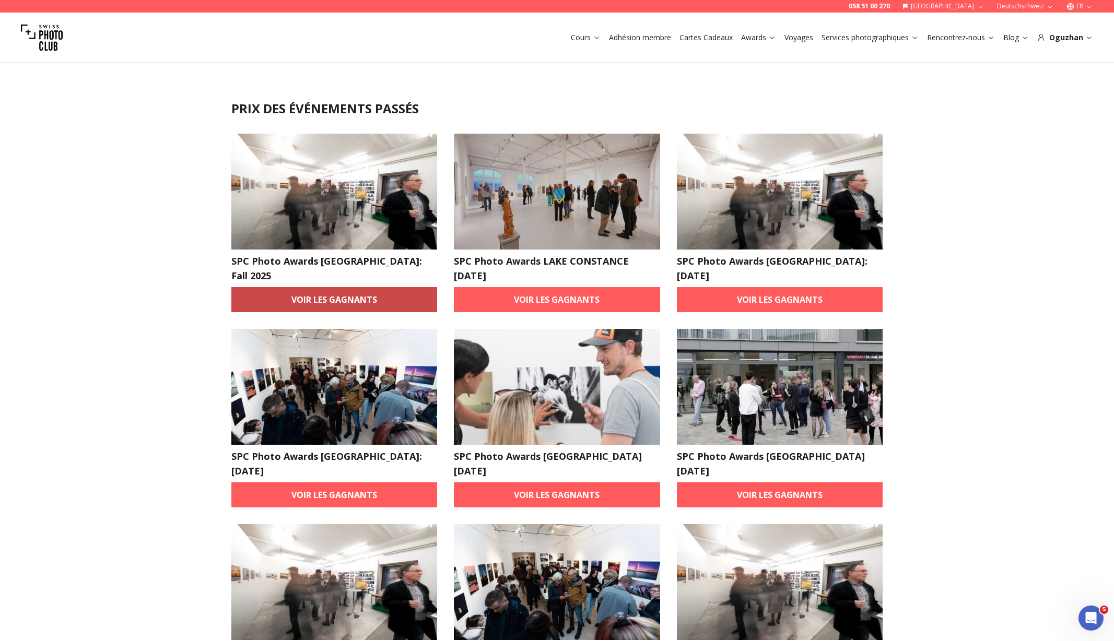 This screenshot has height=641, width=1114. Describe the element at coordinates (1016, 38) in the screenshot. I see `a: Blog` at that location.